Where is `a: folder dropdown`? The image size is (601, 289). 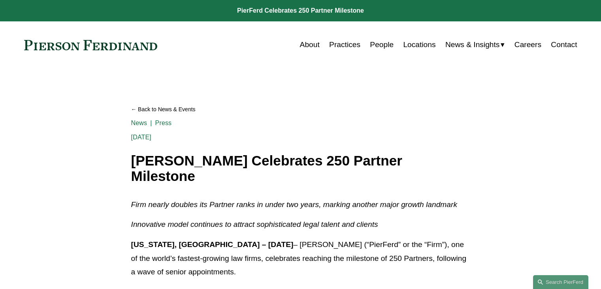
a: folder dropdown is located at coordinates (475, 45).